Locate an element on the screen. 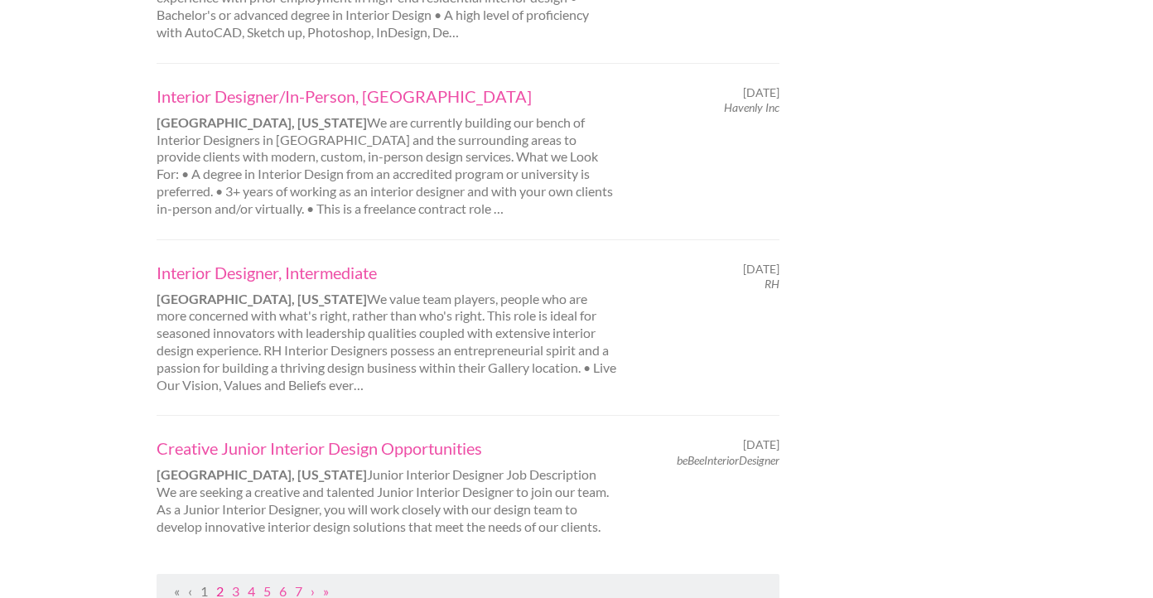 This screenshot has height=598, width=1153. div: Junior Interior Designer Job Description We are seeking a creative and talented Junior Interior D... is located at coordinates (386, 486).